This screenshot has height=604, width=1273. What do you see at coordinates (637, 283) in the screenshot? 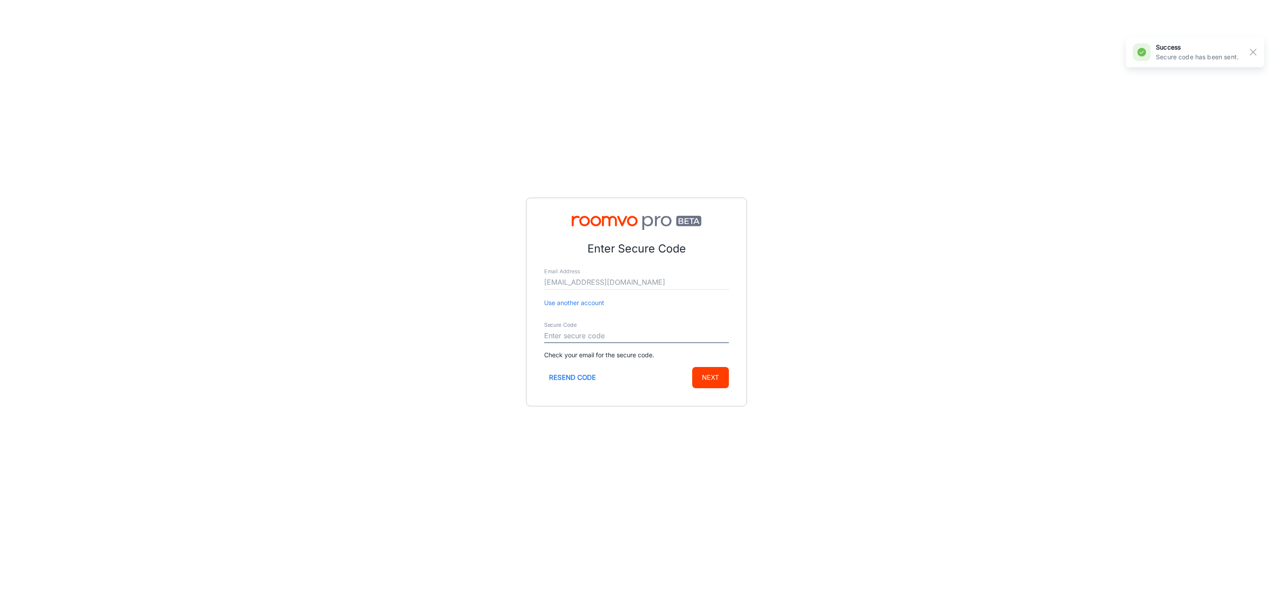
I see `input: myname@example.com` at bounding box center [637, 283].